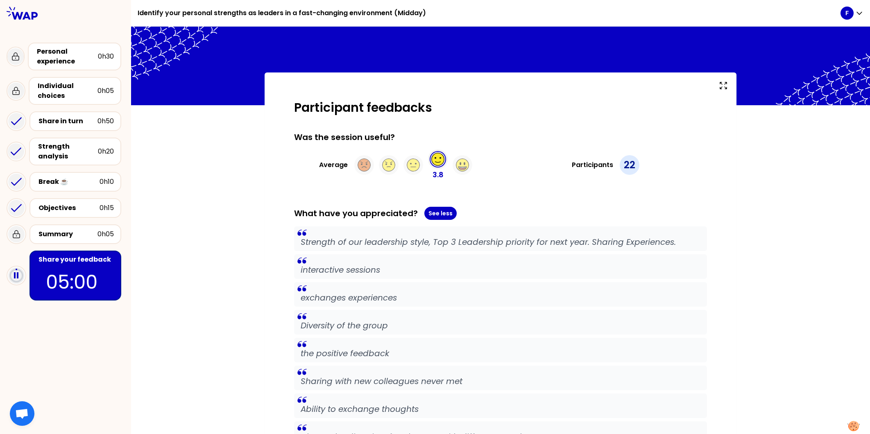 The image size is (870, 434). Describe the element at coordinates (22, 414) in the screenshot. I see `div: Open chat` at that location.